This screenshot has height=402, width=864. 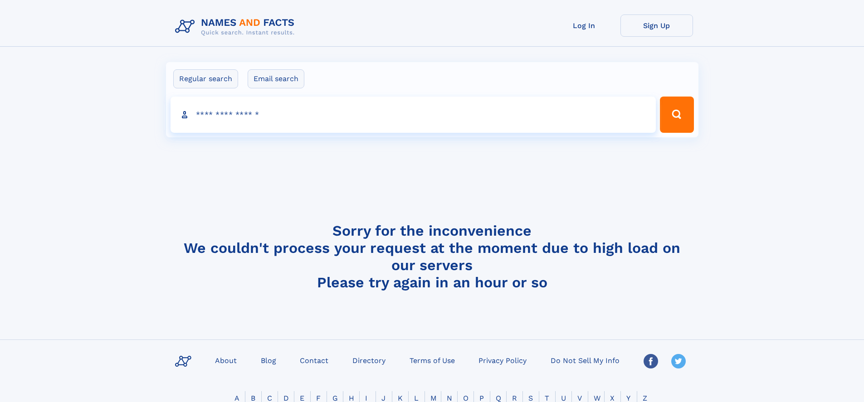 What do you see at coordinates (432, 257) in the screenshot?
I see `h4: Sorry for the inconvenience We couldn't process your request at the moment due to high load on ou...` at bounding box center [432, 257].